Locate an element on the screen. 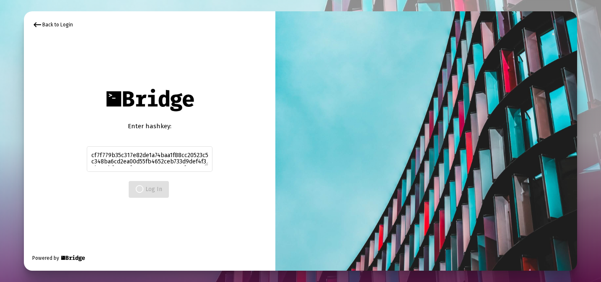  mat-icon: keyboard_backspace is located at coordinates (37, 25).